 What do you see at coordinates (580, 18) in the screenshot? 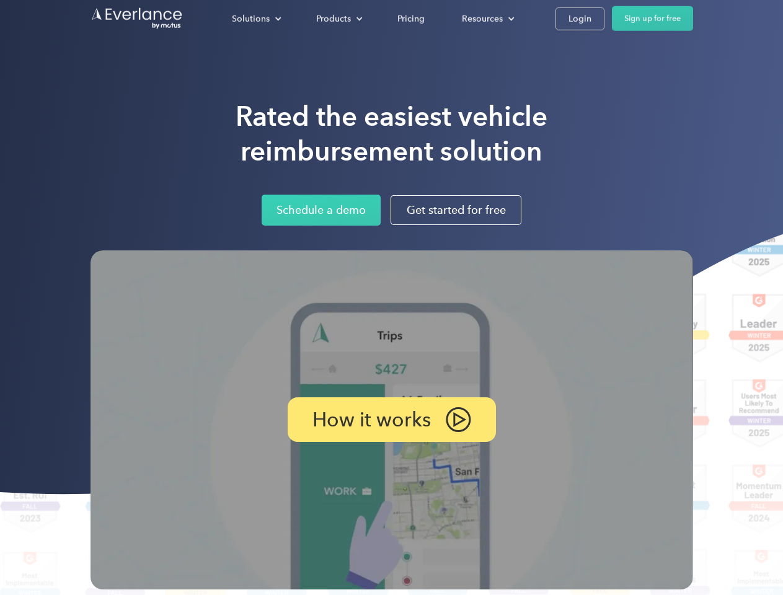
I see `a: Login` at bounding box center [580, 18].